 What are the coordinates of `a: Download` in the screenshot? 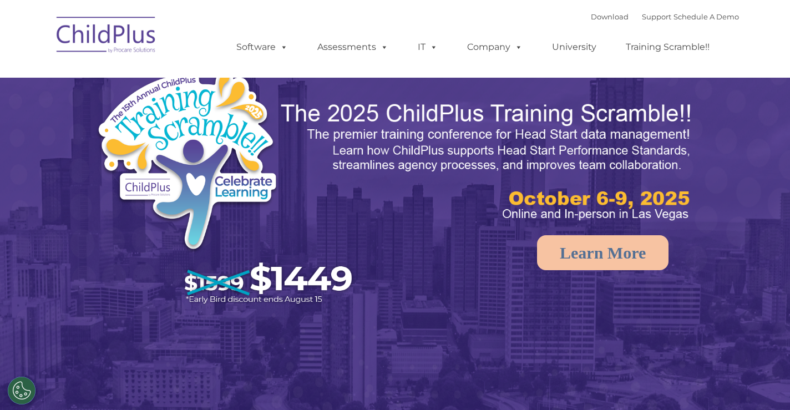 It's located at (610, 17).